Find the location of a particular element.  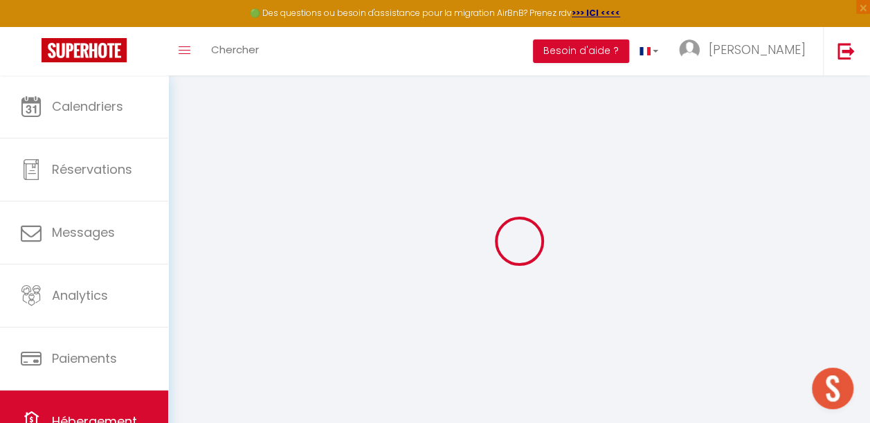

span: Paiements is located at coordinates (84, 358).